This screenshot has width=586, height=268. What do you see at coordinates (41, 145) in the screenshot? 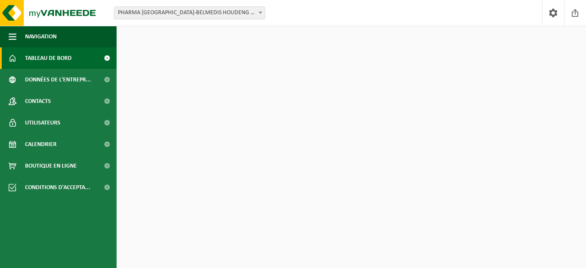
I see `span: Calendrier` at bounding box center [41, 145].